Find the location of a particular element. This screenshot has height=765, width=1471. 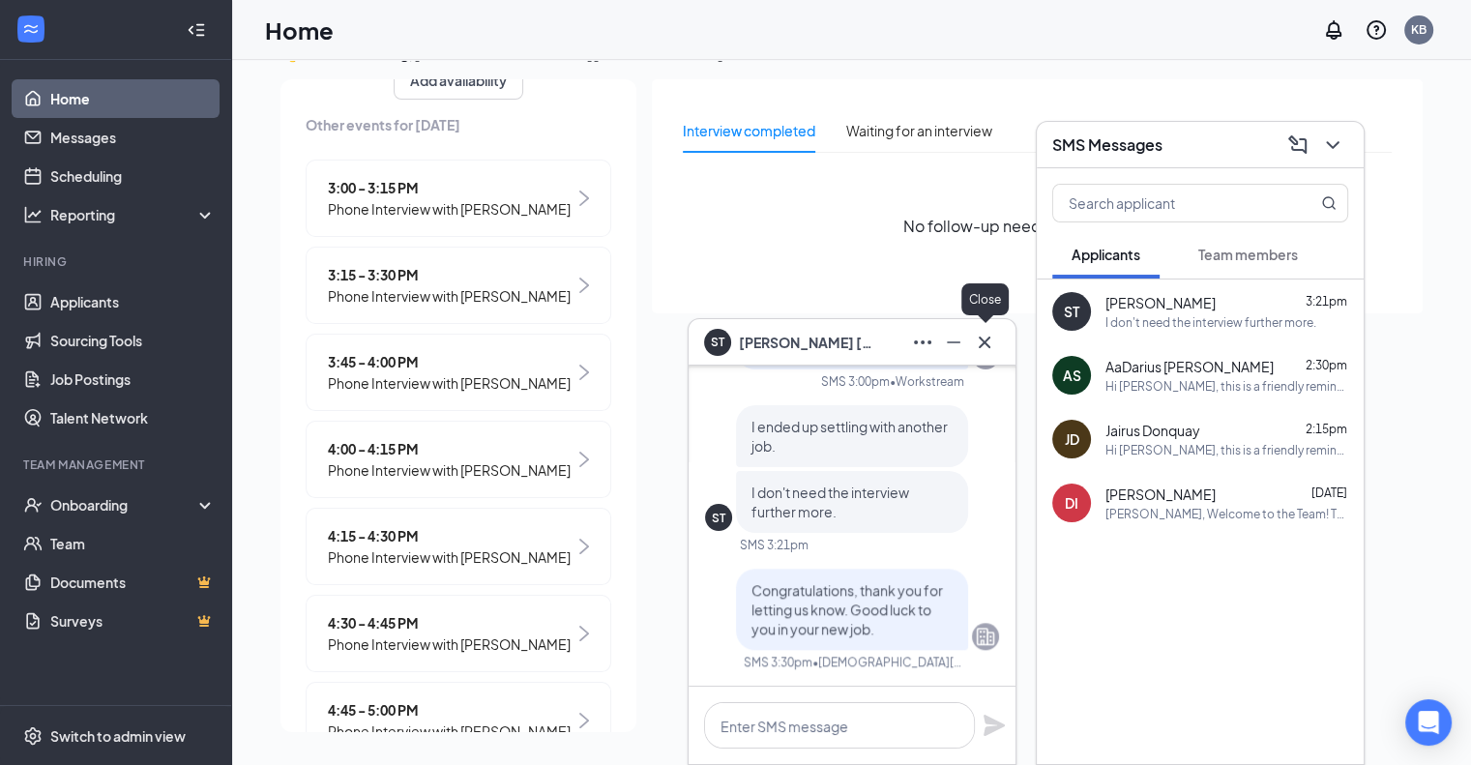

button: Minimize is located at coordinates (954, 342).